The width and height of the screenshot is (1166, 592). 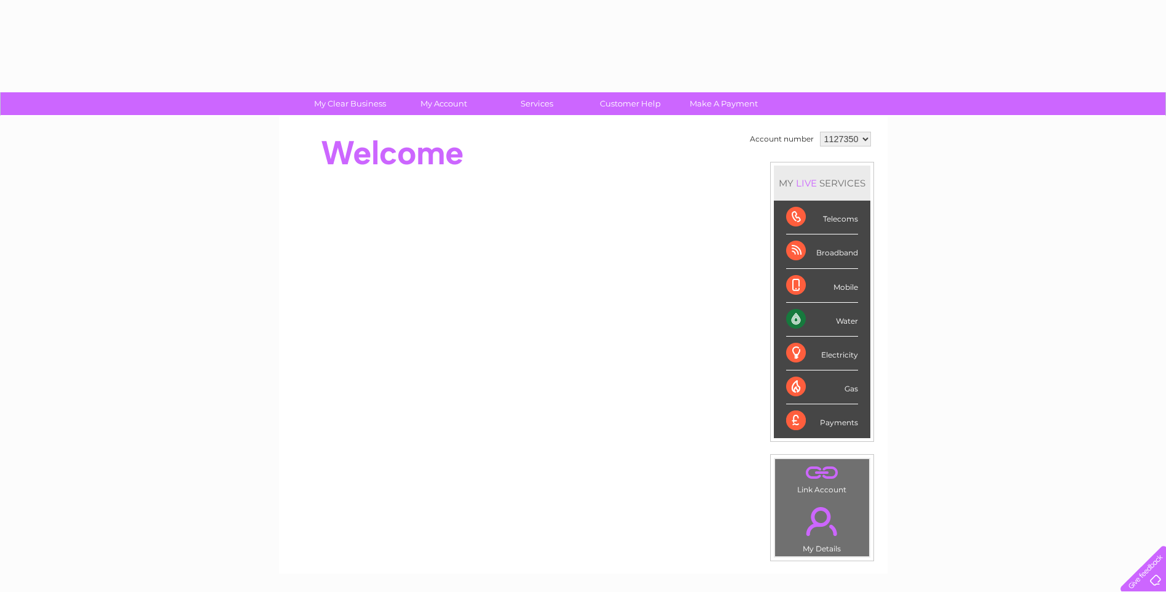 I want to click on div: LIVE, so click(x=807, y=183).